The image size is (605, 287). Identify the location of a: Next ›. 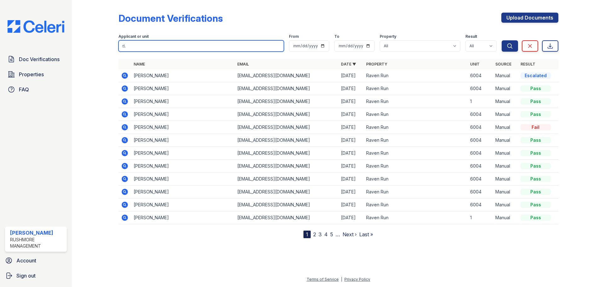
(349, 234).